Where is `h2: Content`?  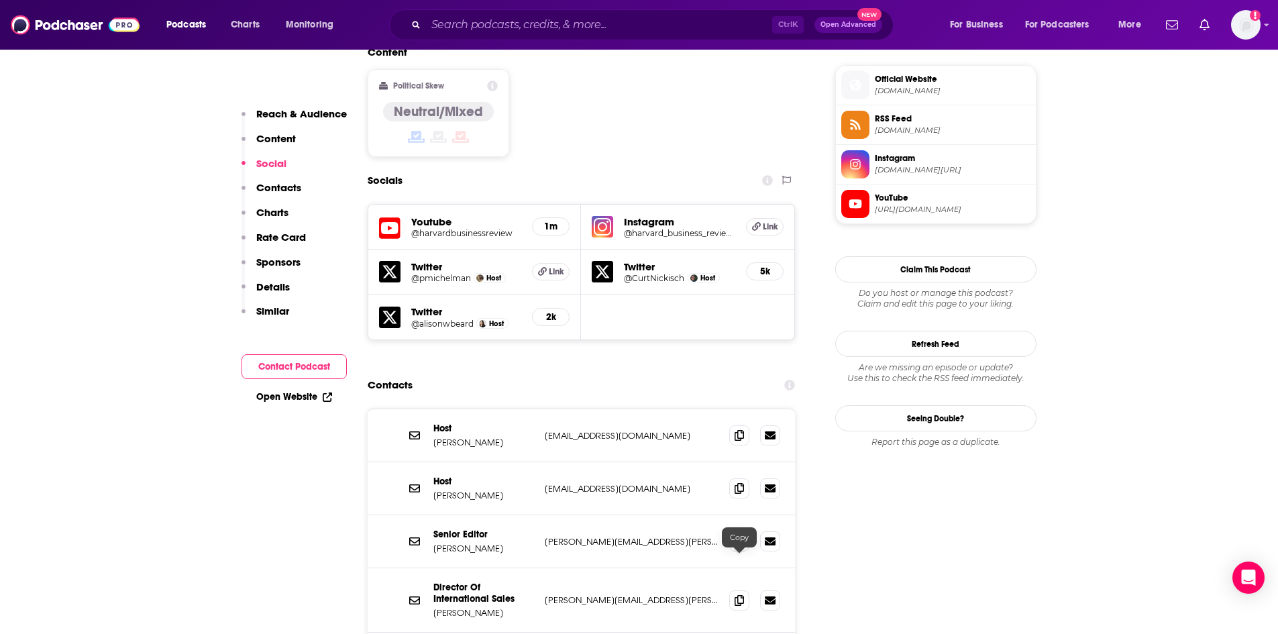
h2: Content is located at coordinates (576, 52).